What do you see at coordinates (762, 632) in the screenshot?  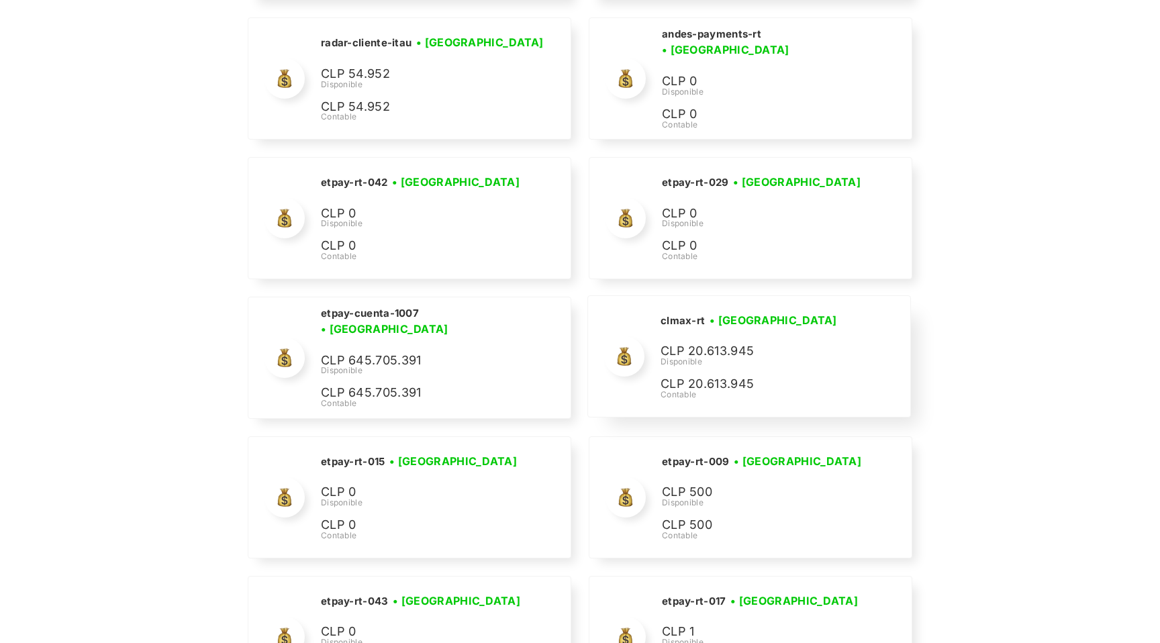 I see `p: CLP 1` at bounding box center [762, 632].